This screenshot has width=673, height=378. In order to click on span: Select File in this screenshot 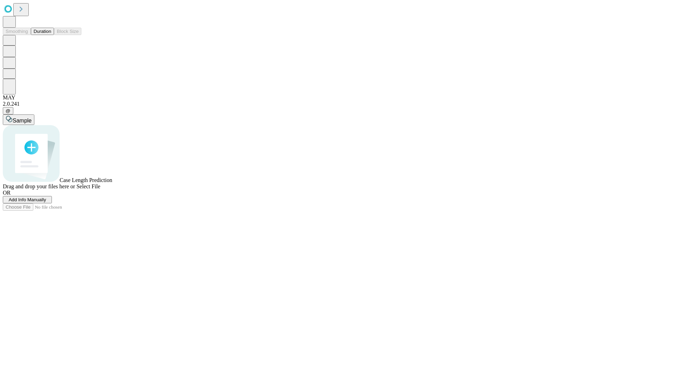, I will do `click(88, 186)`.